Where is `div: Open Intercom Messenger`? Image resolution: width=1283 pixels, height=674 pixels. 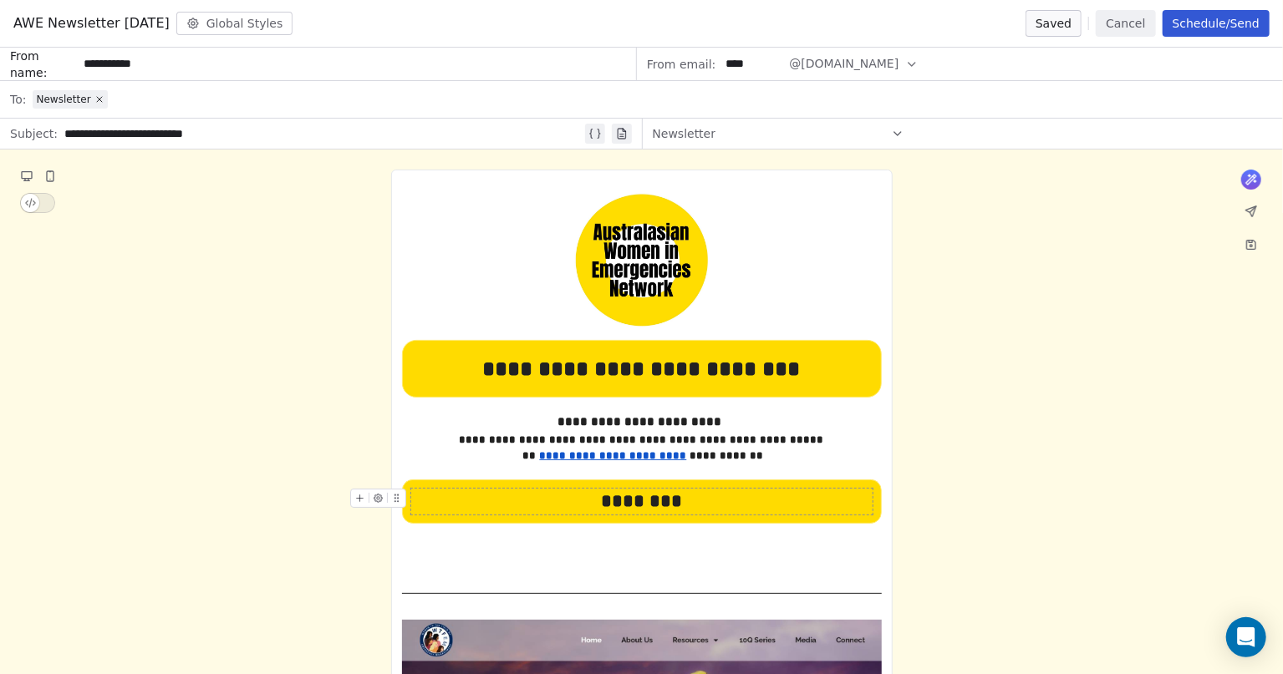 div: Open Intercom Messenger is located at coordinates (1246, 638).